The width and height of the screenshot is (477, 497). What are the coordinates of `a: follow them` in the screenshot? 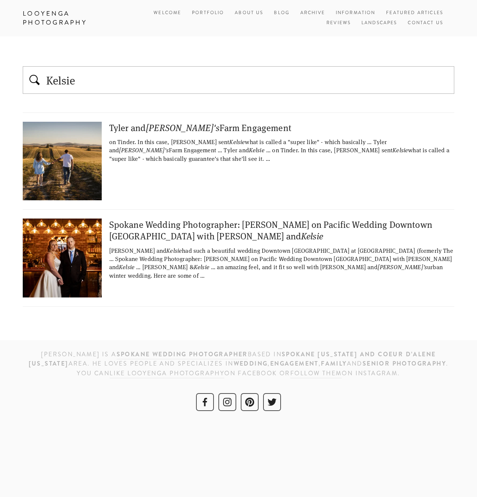 It's located at (316, 374).